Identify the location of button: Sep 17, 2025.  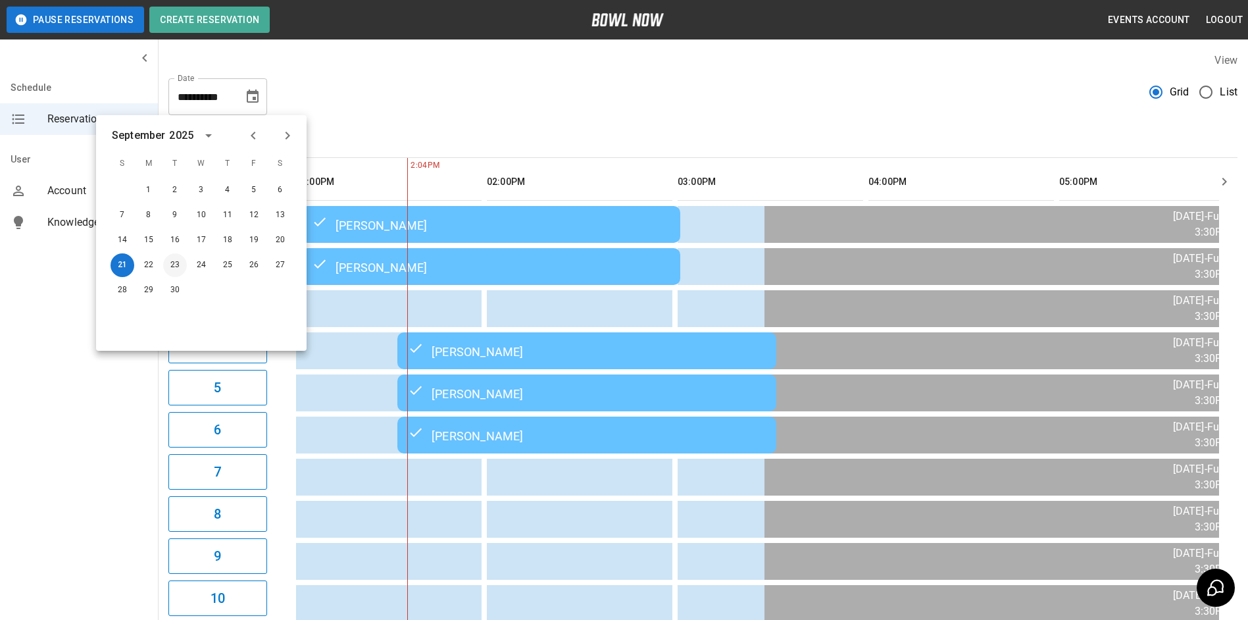
(201, 240).